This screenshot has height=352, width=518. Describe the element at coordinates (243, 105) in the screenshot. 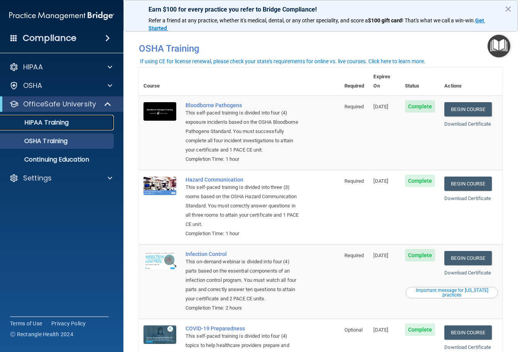

I see `a: Bloodborne Pathogens` at that location.